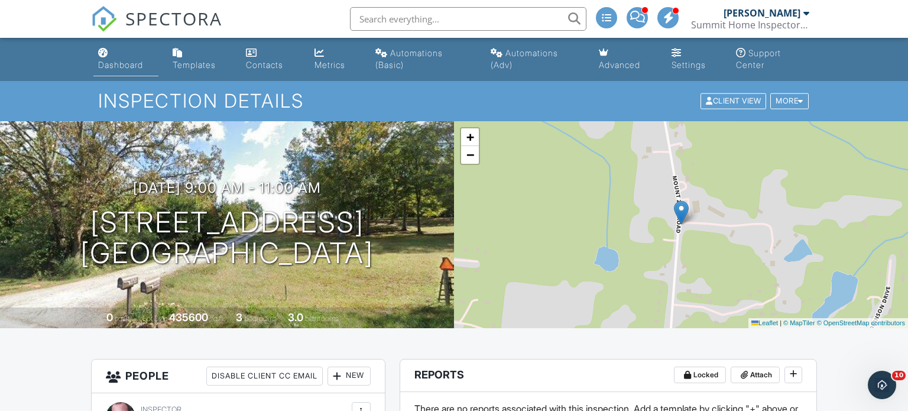  What do you see at coordinates (264, 376) in the screenshot?
I see `div: Disable Client CC Email` at bounding box center [264, 376].